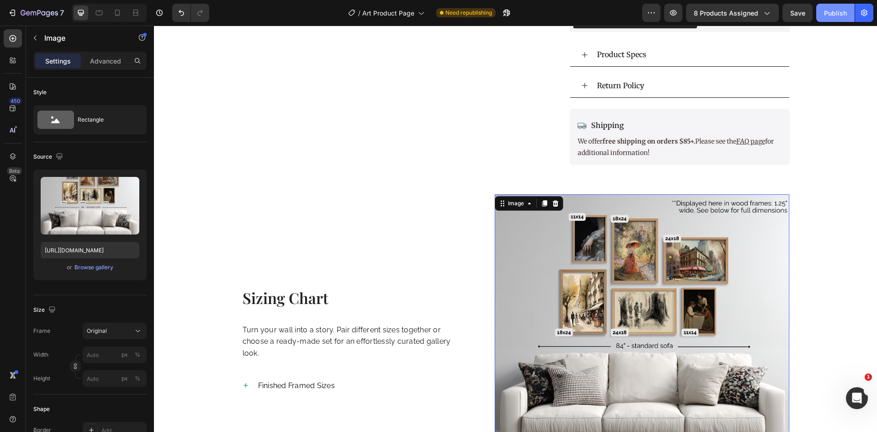 The image size is (877, 432). I want to click on button: Browse gallery, so click(94, 267).